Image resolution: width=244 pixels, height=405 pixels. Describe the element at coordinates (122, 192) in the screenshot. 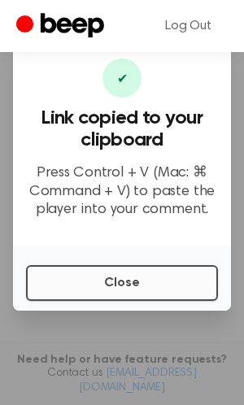

I see `p: Press Control + V (Mac: ⌘ Command + V) to paste the player into your comment.` at that location.